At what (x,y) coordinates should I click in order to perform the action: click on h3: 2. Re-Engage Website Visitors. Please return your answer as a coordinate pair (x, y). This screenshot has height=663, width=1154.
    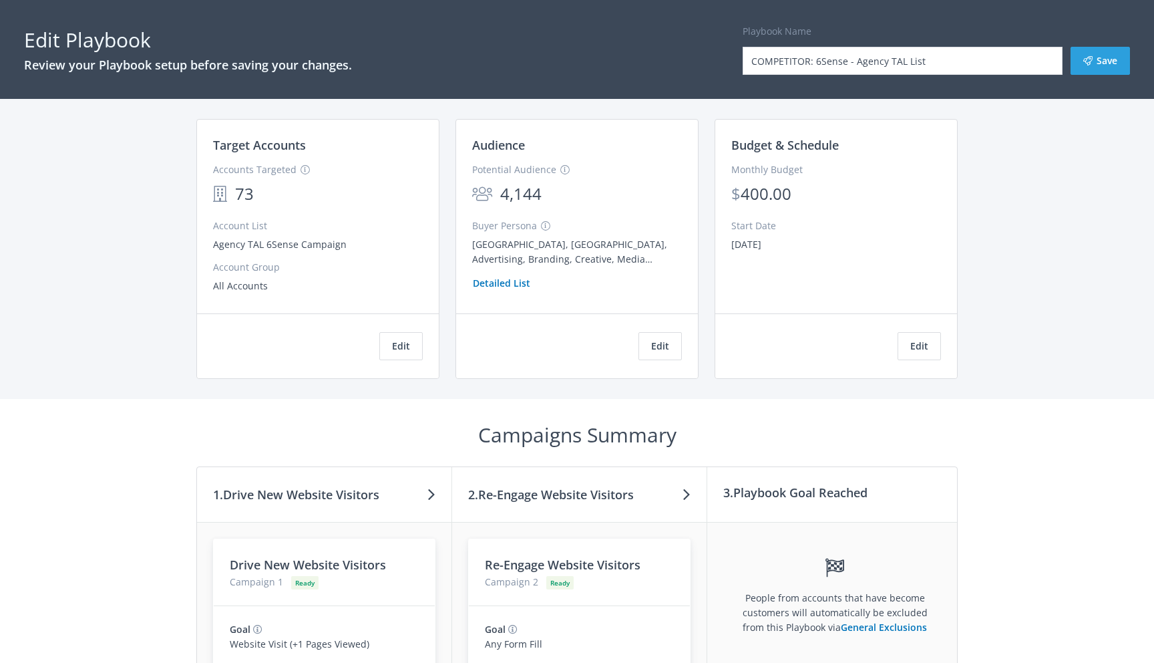
    Looking at the image, I should click on (551, 494).